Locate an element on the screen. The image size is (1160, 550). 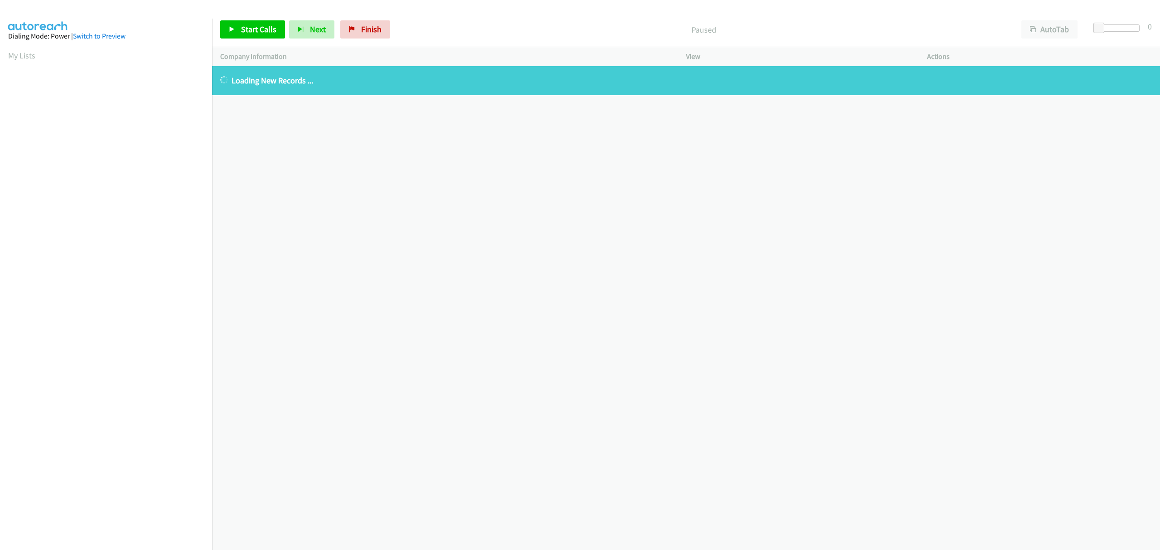
div: 0 is located at coordinates (1150, 26).